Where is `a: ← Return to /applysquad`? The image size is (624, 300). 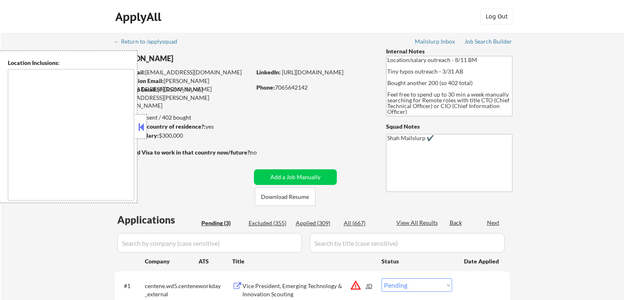
a: ← Return to /applysquad is located at coordinates (149, 42).